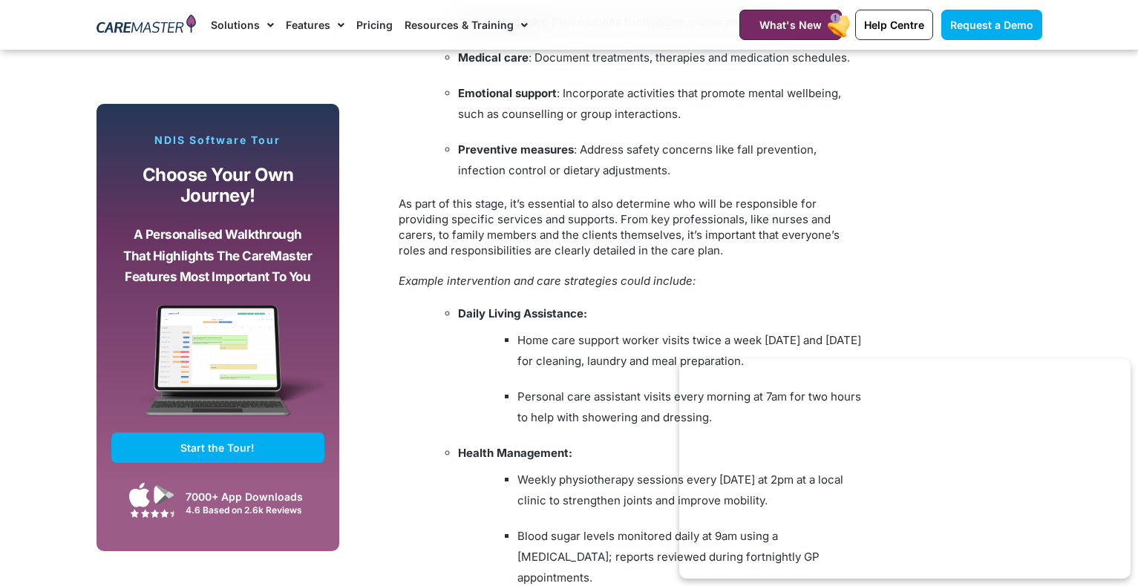  What do you see at coordinates (218, 256) in the screenshot?
I see `p: A personalised walkthrough that highlights the CareMaster features most important to you` at bounding box center [218, 256].